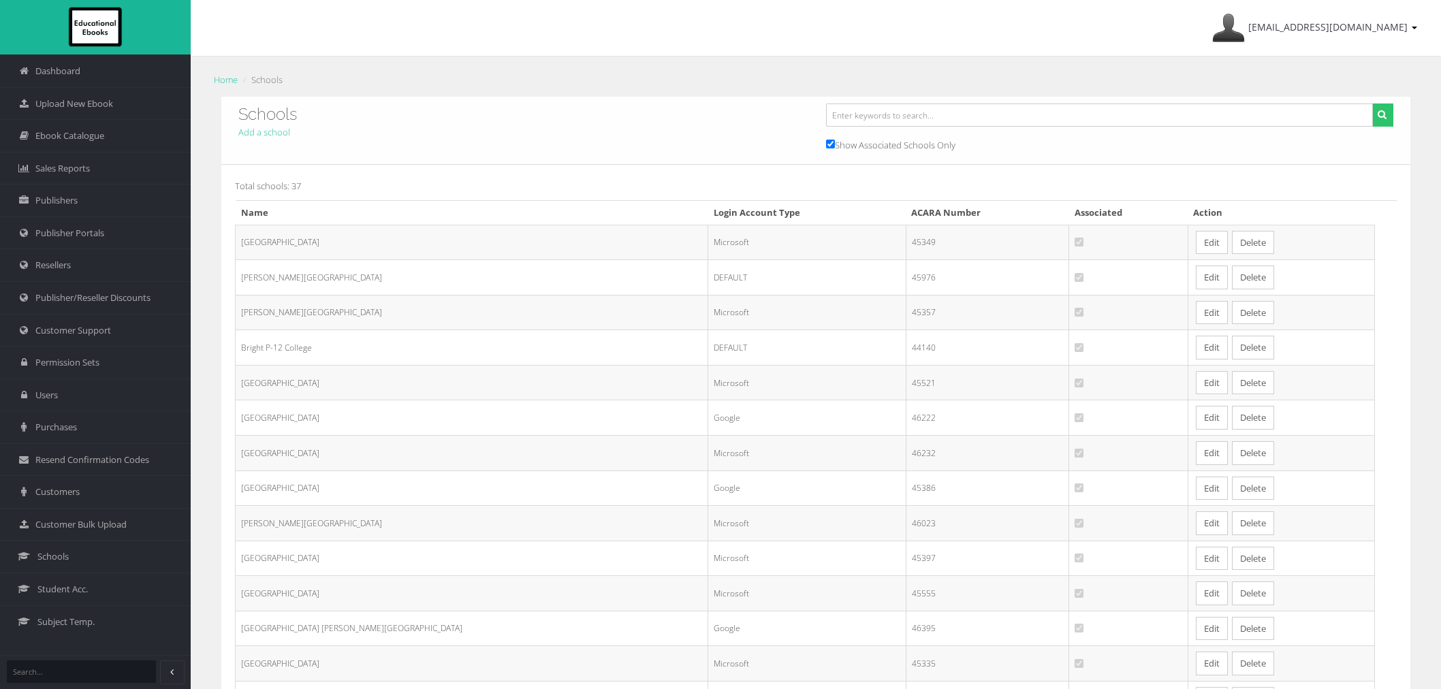  What do you see at coordinates (92, 460) in the screenshot?
I see `span: Resend Confirmation Codes` at bounding box center [92, 460].